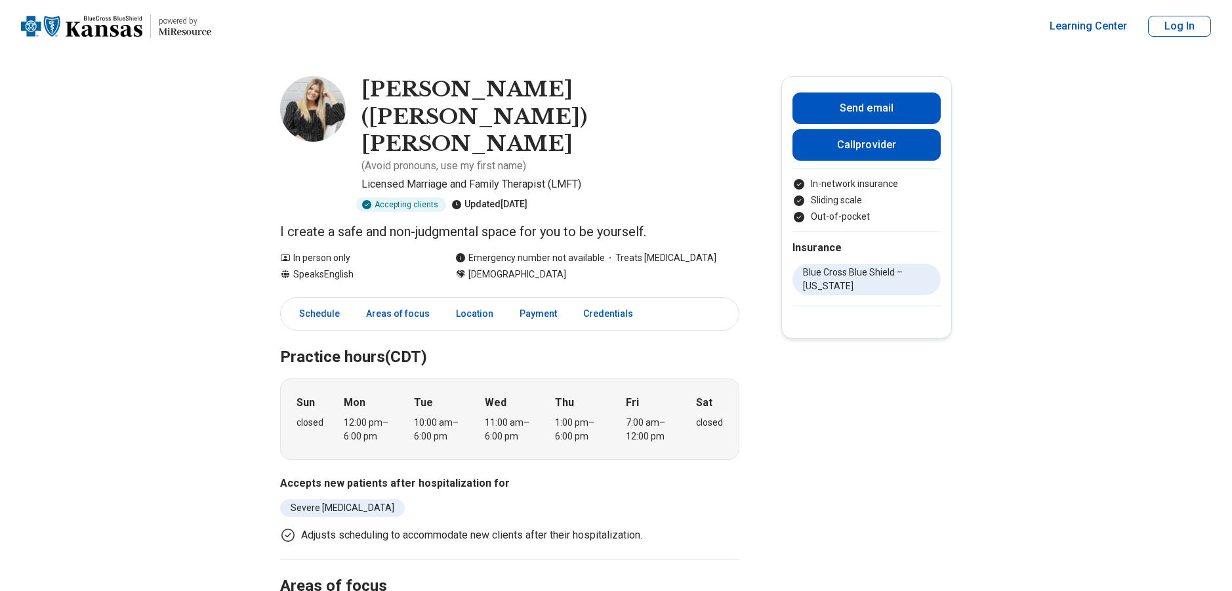 Image resolution: width=1232 pixels, height=591 pixels. Describe the element at coordinates (354, 403) in the screenshot. I see `strong: Mon` at that location.